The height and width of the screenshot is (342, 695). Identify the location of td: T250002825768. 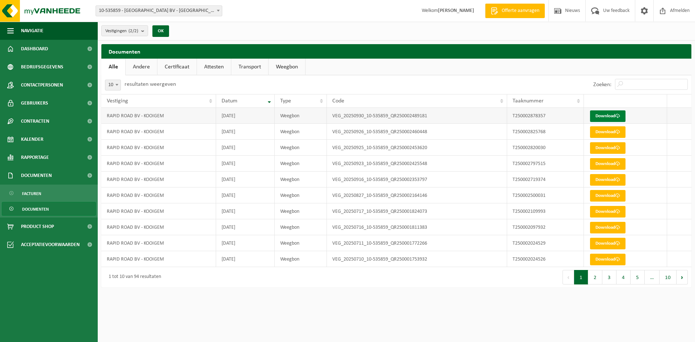
(545, 132).